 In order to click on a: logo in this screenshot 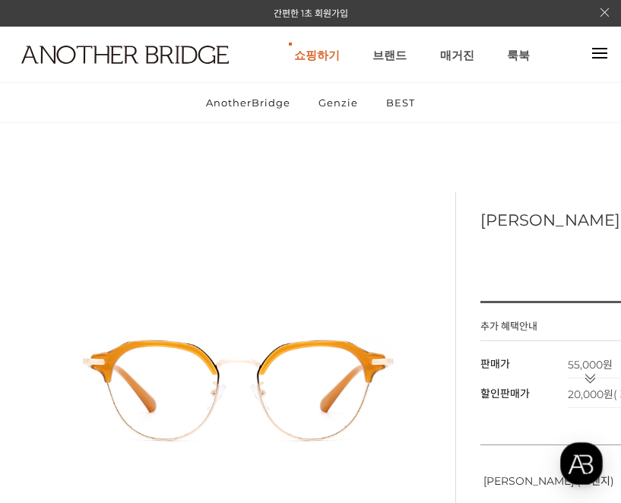, I will do `click(68, 73)`.